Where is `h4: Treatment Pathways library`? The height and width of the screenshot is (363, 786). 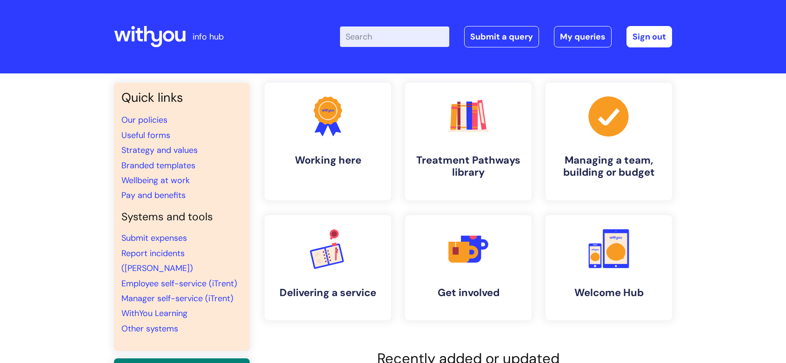
h4: Treatment Pathways library is located at coordinates (468, 166).